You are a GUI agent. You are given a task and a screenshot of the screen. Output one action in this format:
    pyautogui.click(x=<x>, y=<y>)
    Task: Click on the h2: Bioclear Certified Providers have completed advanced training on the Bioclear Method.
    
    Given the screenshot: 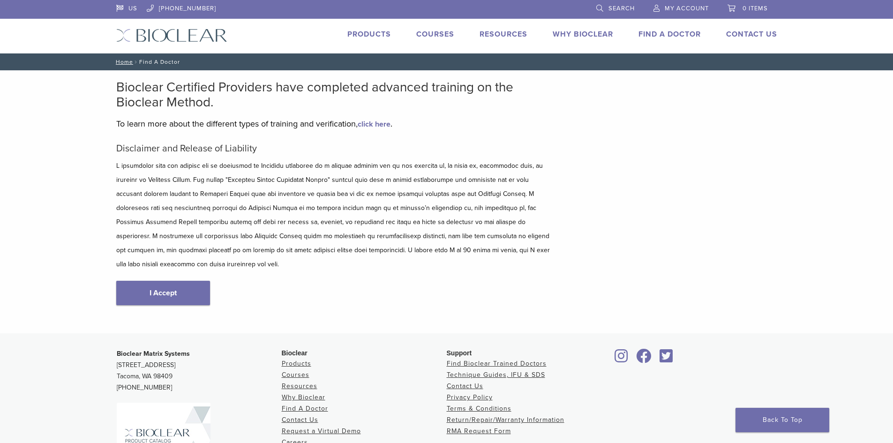 What is the action you would take?
    pyautogui.click(x=334, y=95)
    